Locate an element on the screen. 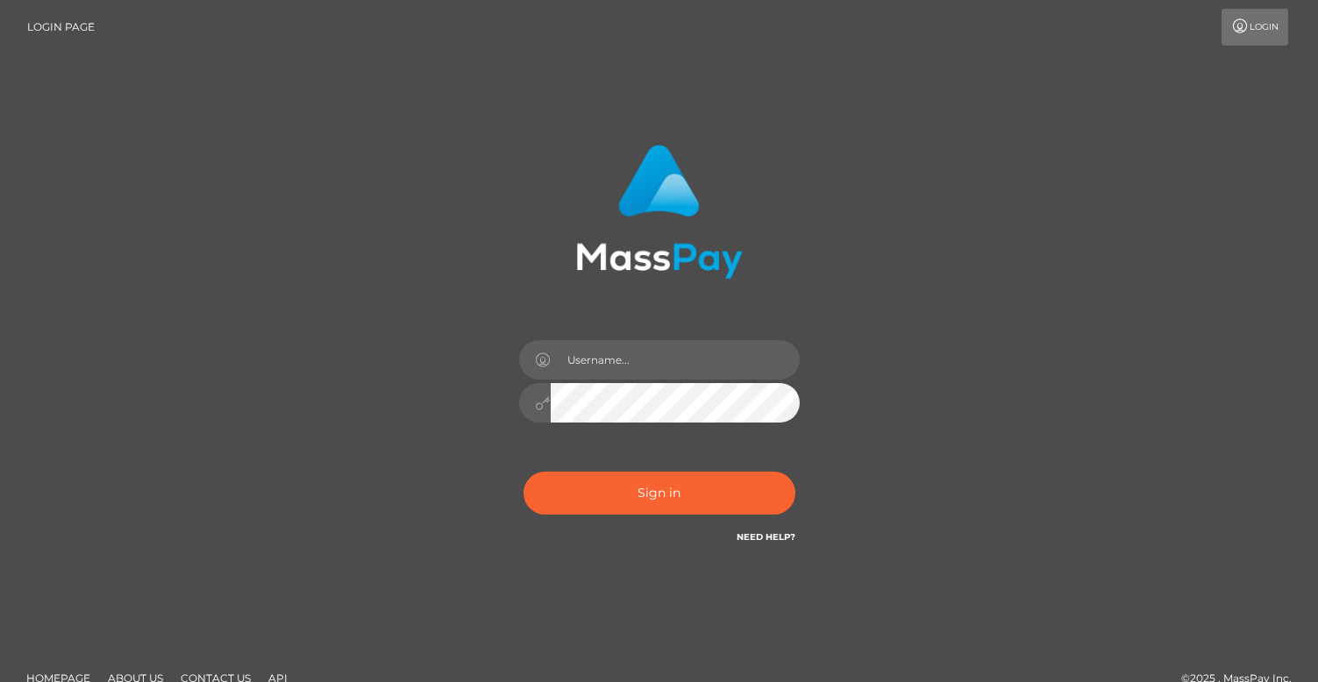 Image resolution: width=1318 pixels, height=682 pixels. a: Login Page is located at coordinates (61, 27).